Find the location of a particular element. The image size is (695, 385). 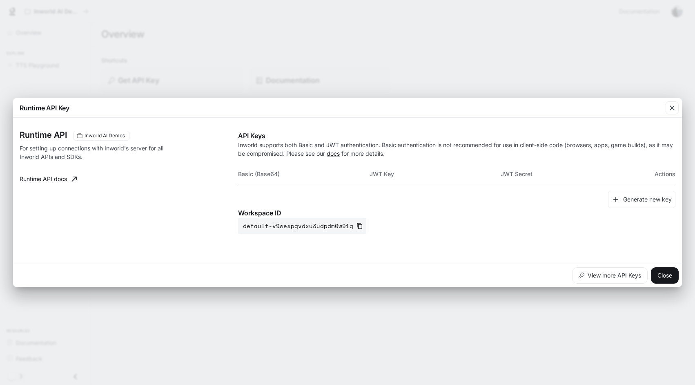

a: Runtime API docs is located at coordinates (48, 179).